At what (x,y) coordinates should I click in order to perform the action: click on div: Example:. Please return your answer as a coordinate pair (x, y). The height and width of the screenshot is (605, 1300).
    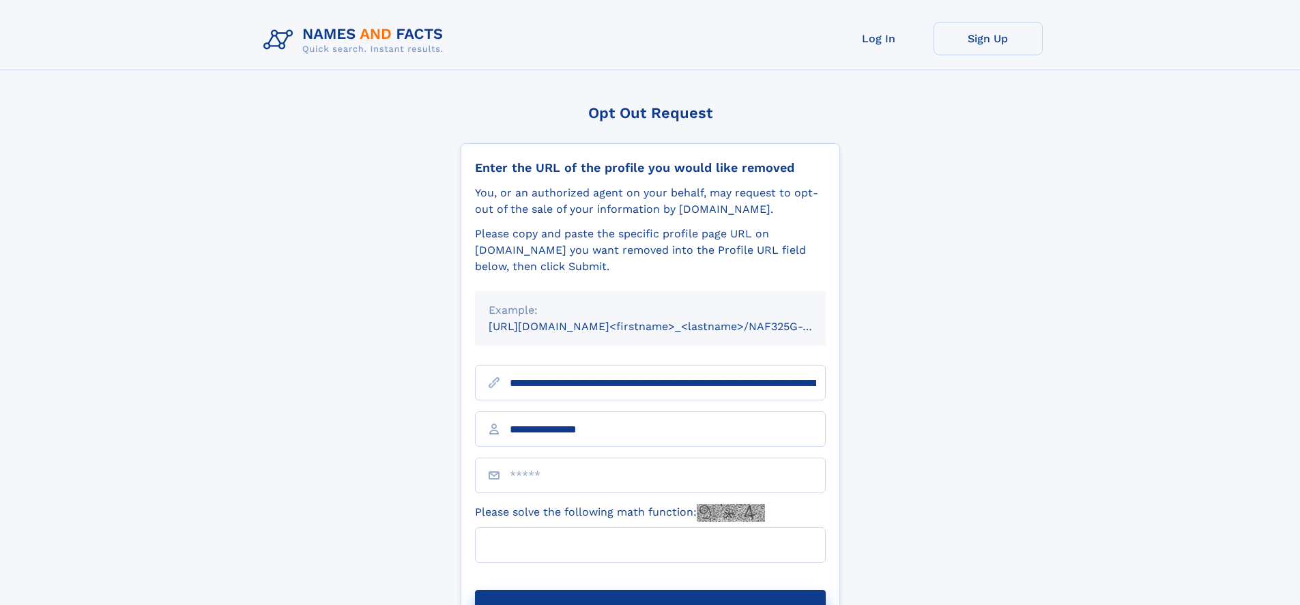
    Looking at the image, I should click on (650, 310).